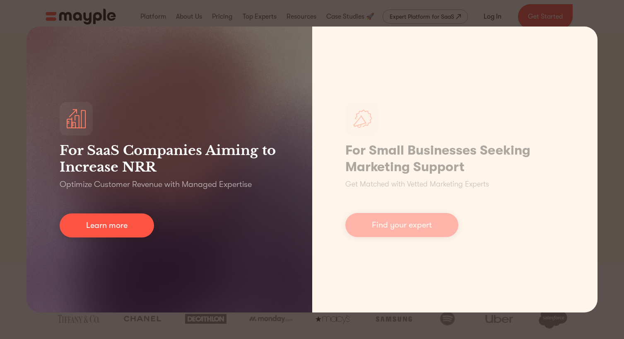 The width and height of the screenshot is (624, 339). What do you see at coordinates (156, 184) in the screenshot?
I see `p: Optimize Customer Revenue with Managed Expertise` at bounding box center [156, 184].